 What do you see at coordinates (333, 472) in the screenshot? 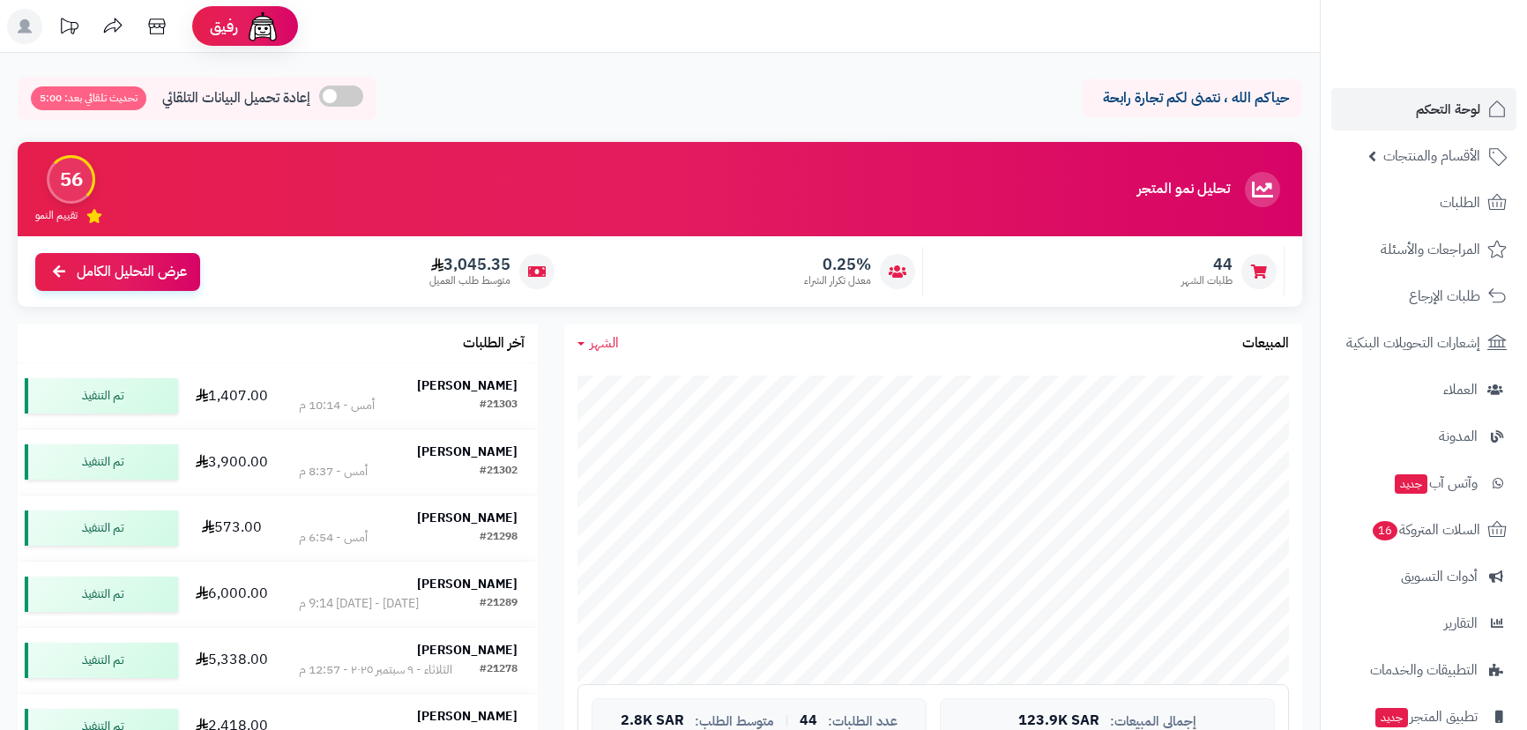
I see `div: أمس - 8:37 م` at bounding box center [333, 472].